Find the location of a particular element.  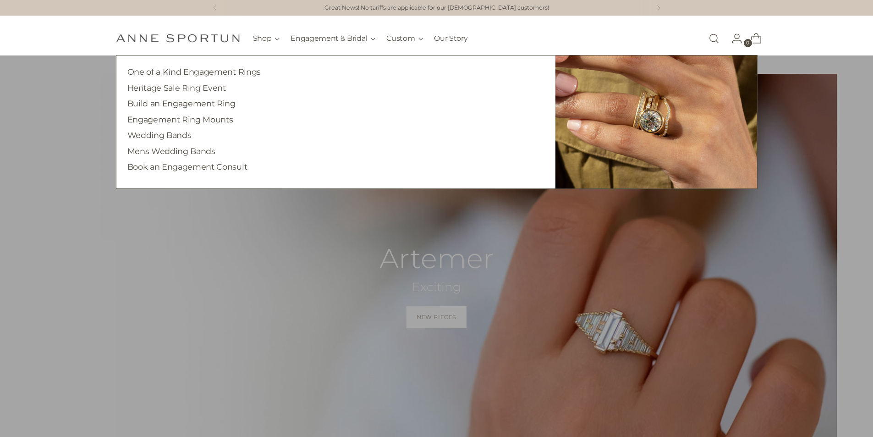

a: Our Story is located at coordinates (450, 38).